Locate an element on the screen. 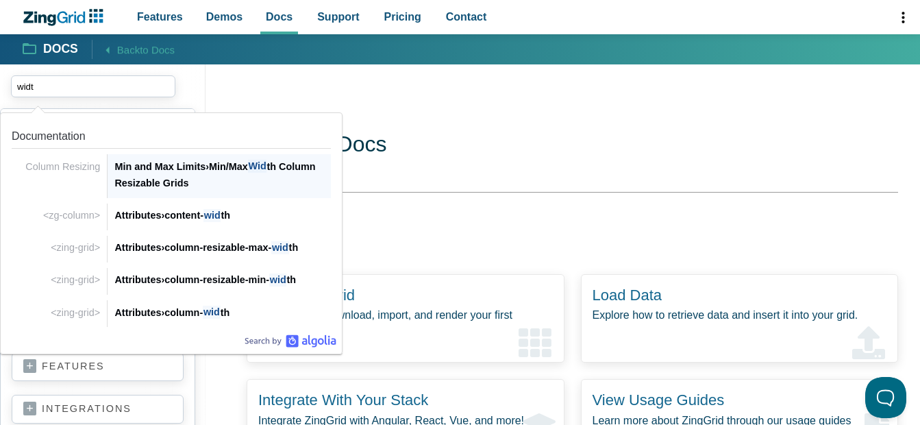 This screenshot has height=425, width=920. div: Search by is located at coordinates (290, 341).